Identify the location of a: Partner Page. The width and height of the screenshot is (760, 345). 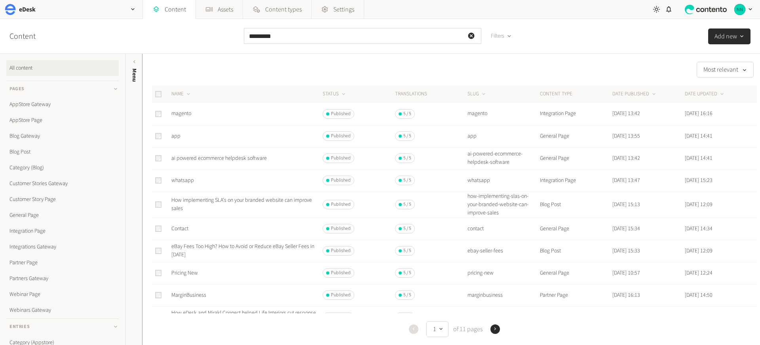
(63, 263).